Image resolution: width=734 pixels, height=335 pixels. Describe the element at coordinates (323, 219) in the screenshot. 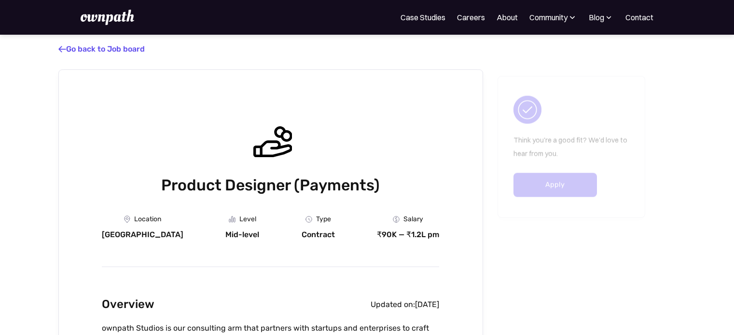

I see `div: Type` at that location.